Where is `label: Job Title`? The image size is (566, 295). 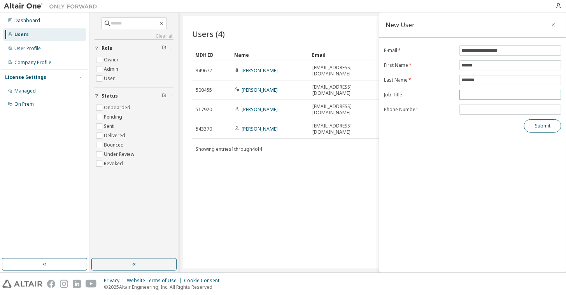 label: Job Title is located at coordinates (419, 95).